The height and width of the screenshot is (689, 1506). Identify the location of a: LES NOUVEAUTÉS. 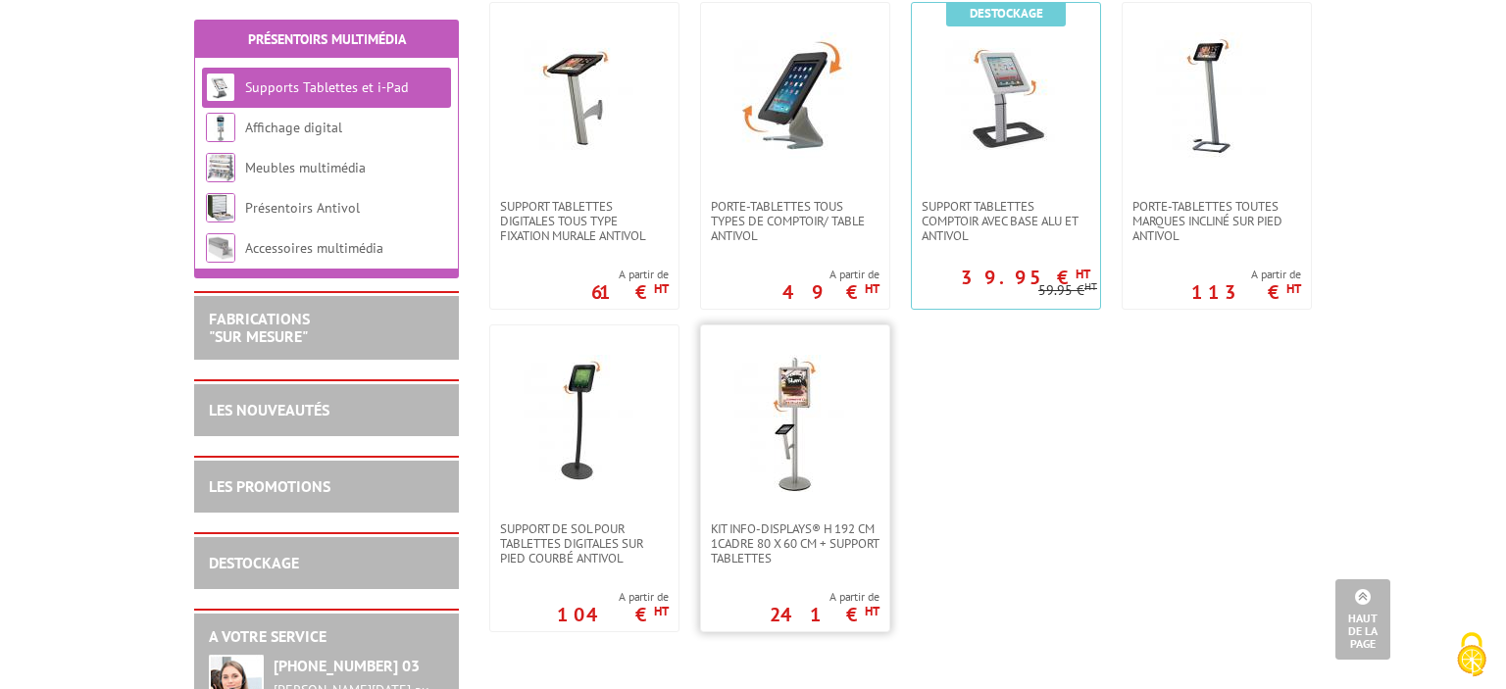
(269, 410).